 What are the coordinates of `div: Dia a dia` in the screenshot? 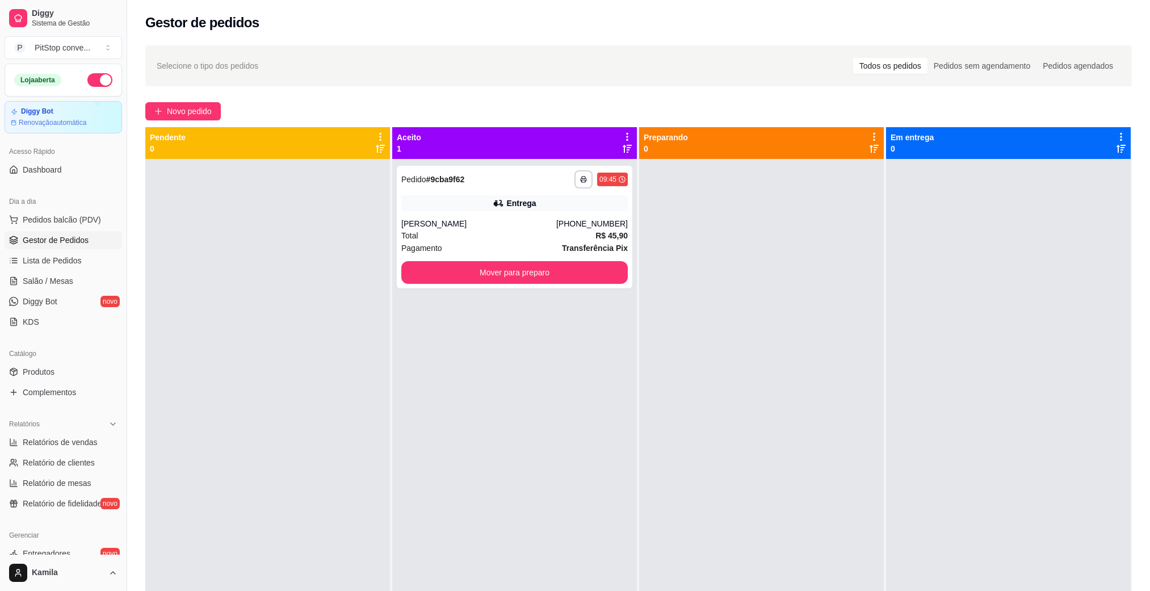 It's located at (63, 202).